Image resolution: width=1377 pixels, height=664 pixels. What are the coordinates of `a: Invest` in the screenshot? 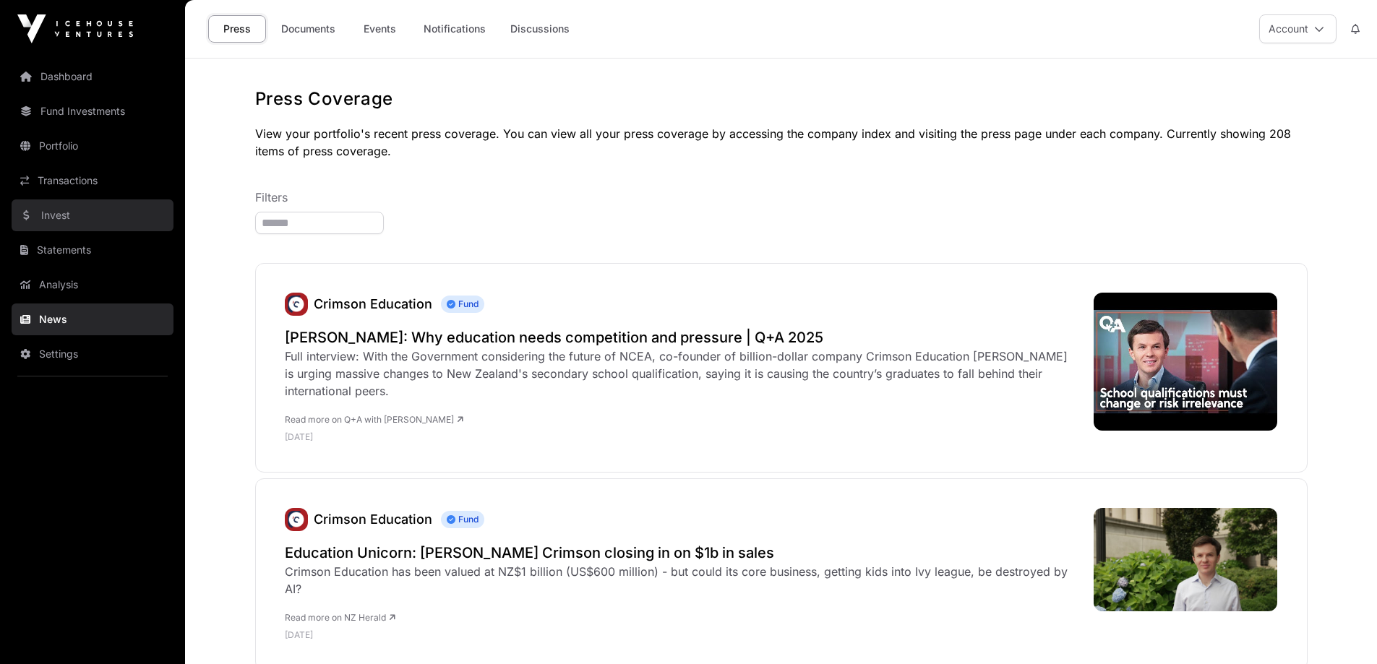 It's located at (93, 215).